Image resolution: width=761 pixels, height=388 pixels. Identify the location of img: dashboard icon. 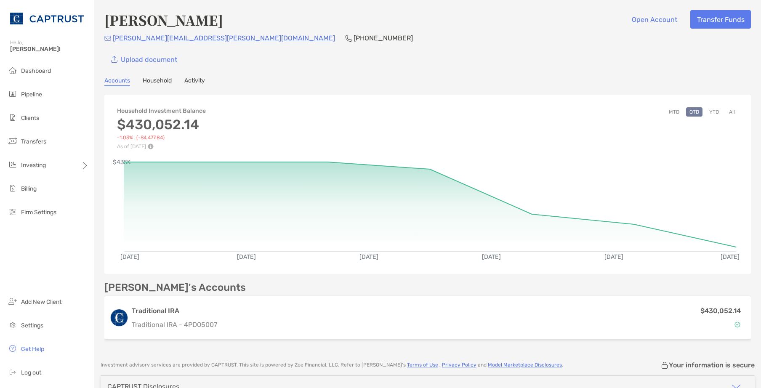
(13, 70).